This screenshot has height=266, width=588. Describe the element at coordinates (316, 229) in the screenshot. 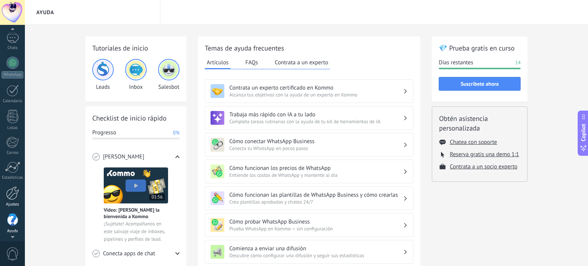

I see `span: Prueba WhatsApp en Kommo — sin configuración` at that location.